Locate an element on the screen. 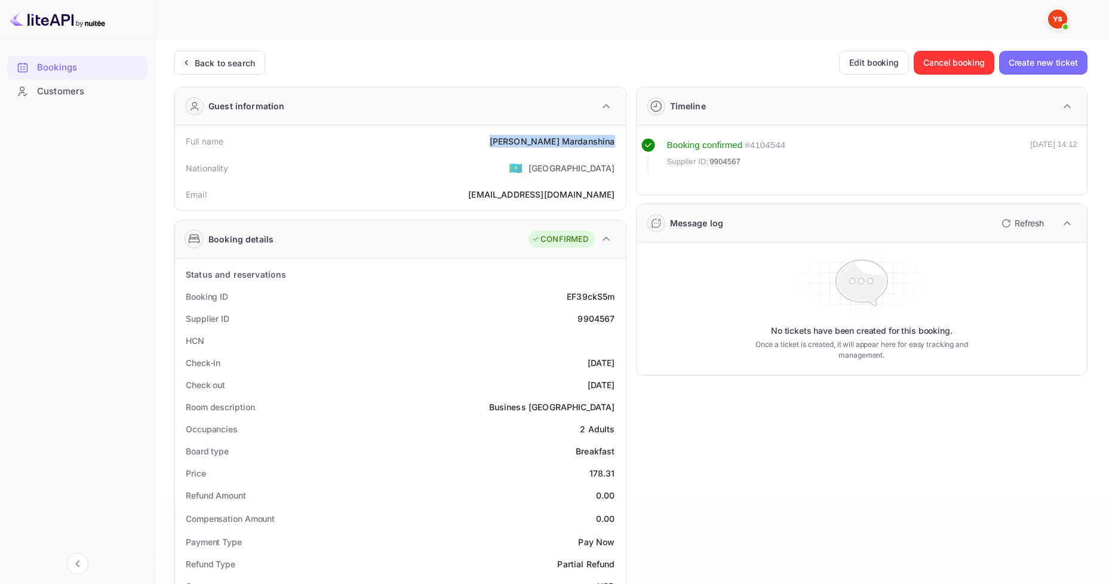 The width and height of the screenshot is (1109, 584). div: Payment Type is located at coordinates (214, 541).